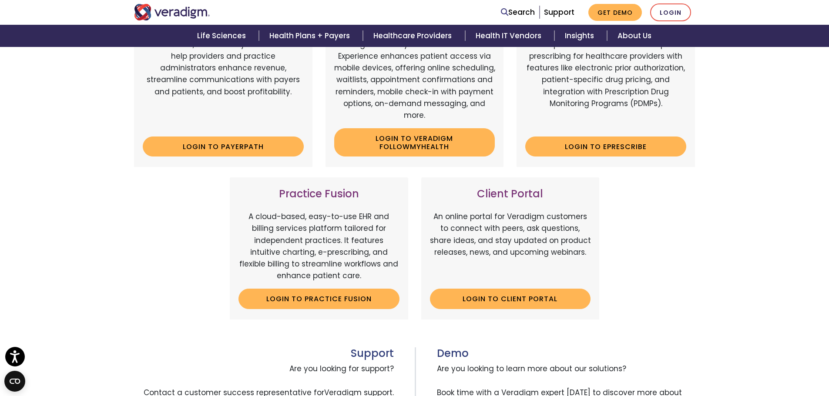 The image size is (829, 396). What do you see at coordinates (311, 36) in the screenshot?
I see `a: Health Plans + Payers` at bounding box center [311, 36].